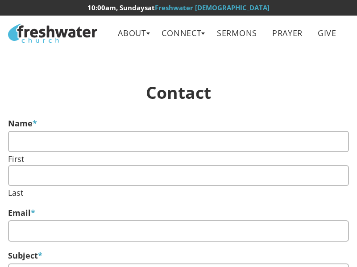  What do you see at coordinates (25, 256) in the screenshot?
I see `label: Subject` at bounding box center [25, 256].